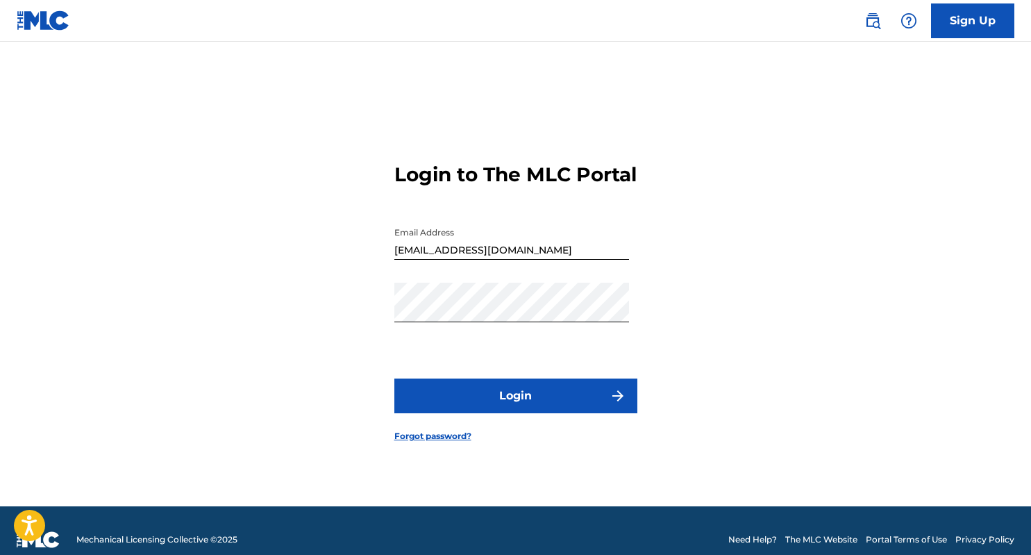 This screenshot has height=555, width=1031. What do you see at coordinates (43, 20) in the screenshot?
I see `img: MLC Logo` at bounding box center [43, 20].